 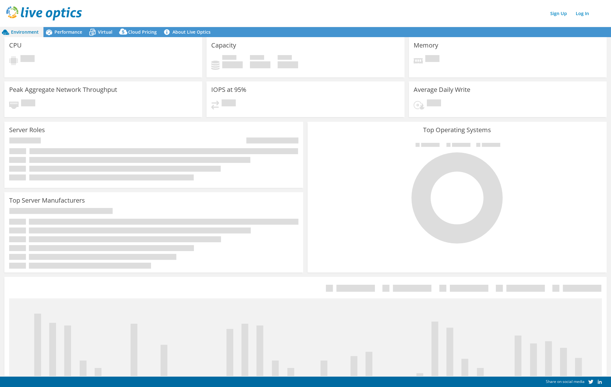 I want to click on span: Virtual, so click(x=105, y=32).